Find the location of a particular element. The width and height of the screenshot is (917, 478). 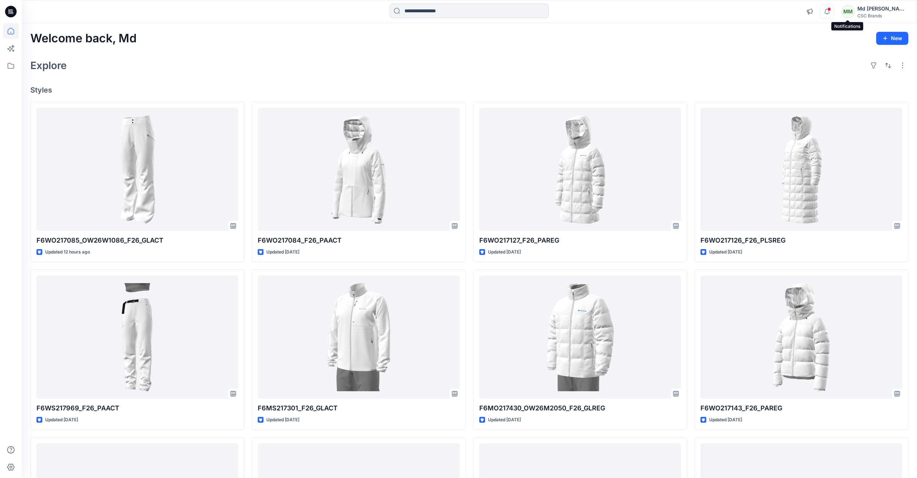

p: F6WO217143_F26_PAREG is located at coordinates (801, 408).